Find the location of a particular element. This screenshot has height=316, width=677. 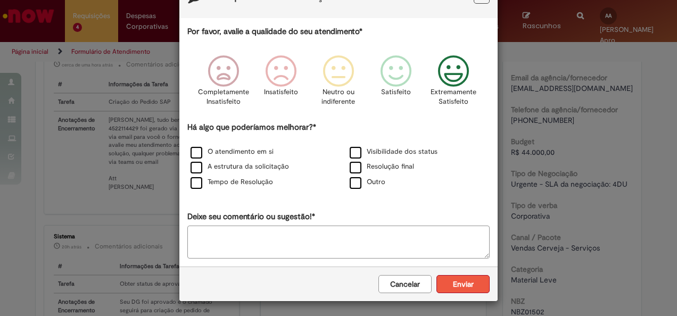

p: Satisfeito is located at coordinates (396, 92).